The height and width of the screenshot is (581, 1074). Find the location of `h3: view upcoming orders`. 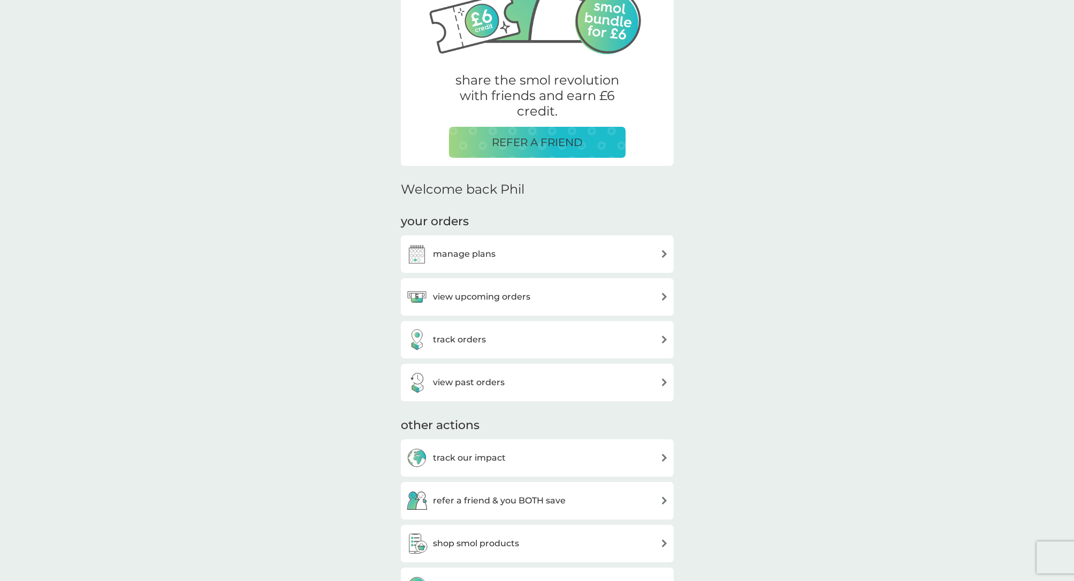

h3: view upcoming orders is located at coordinates (482, 297).